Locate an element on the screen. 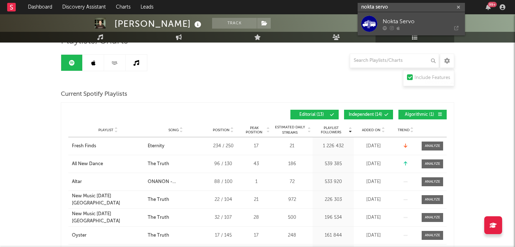 The height and width of the screenshot is (247, 515). div: 196 534 is located at coordinates (333, 218).